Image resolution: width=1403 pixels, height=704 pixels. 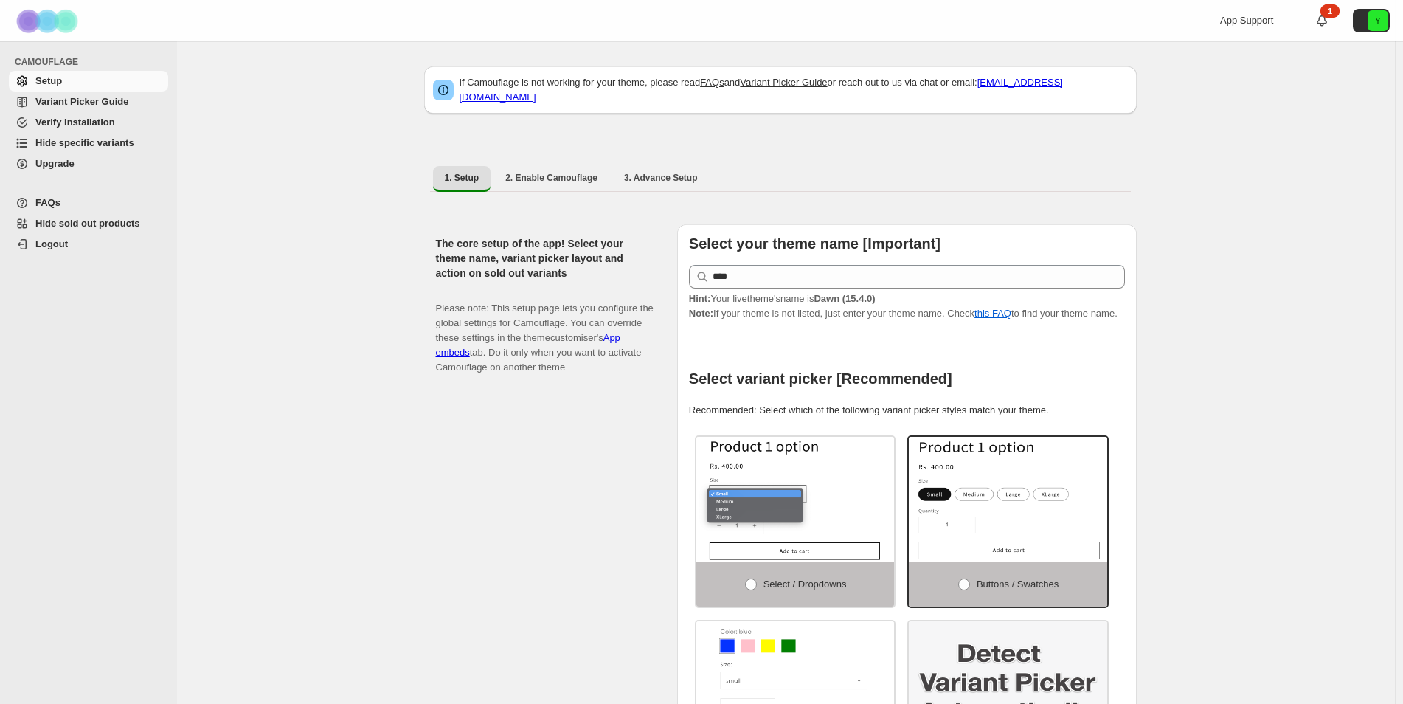 What do you see at coordinates (89, 122) in the screenshot?
I see `a: Verify Installation` at bounding box center [89, 122].